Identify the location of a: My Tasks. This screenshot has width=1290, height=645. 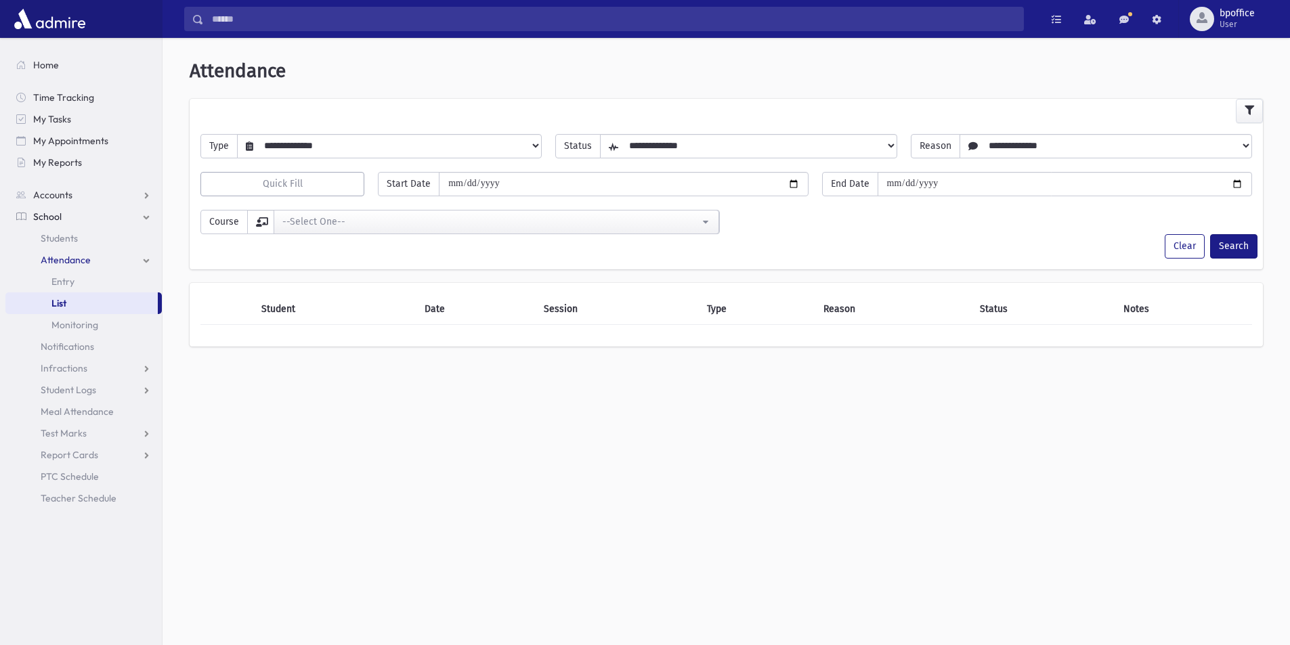
(83, 119).